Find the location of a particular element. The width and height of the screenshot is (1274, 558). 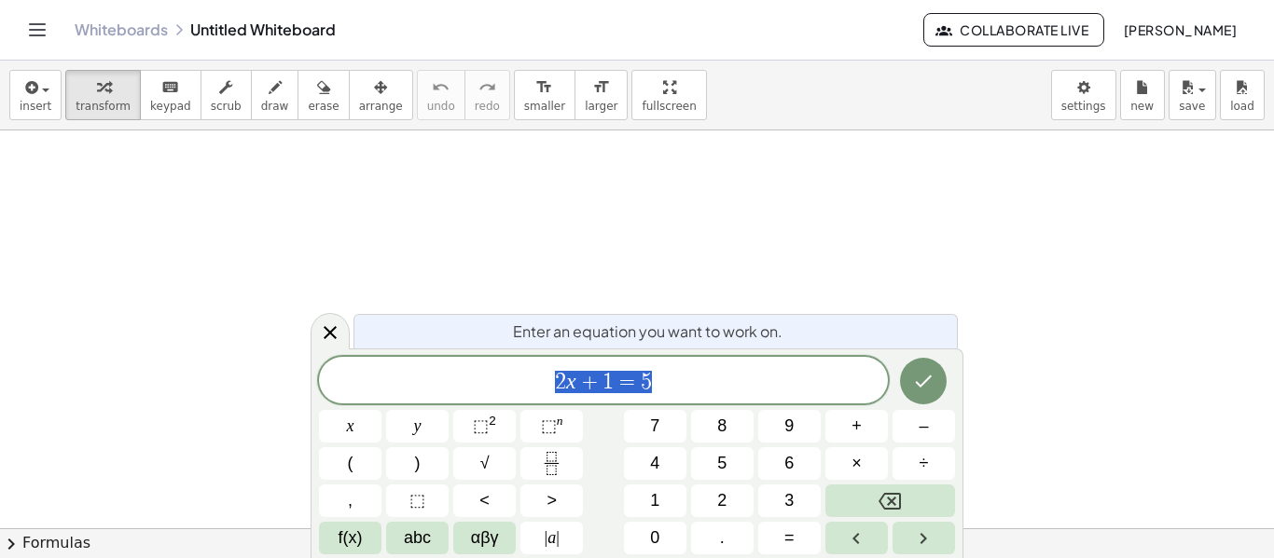

button: x is located at coordinates (350, 426).